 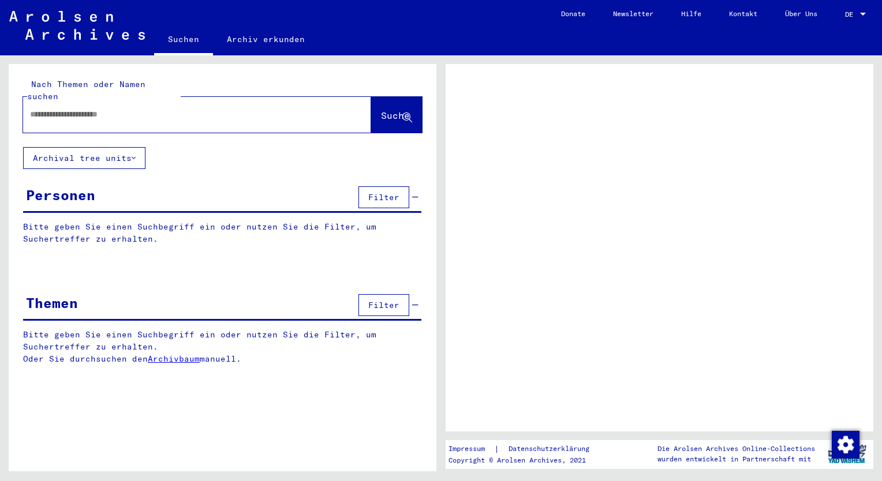 What do you see at coordinates (395, 115) in the screenshot?
I see `span: Suche` at bounding box center [395, 115].